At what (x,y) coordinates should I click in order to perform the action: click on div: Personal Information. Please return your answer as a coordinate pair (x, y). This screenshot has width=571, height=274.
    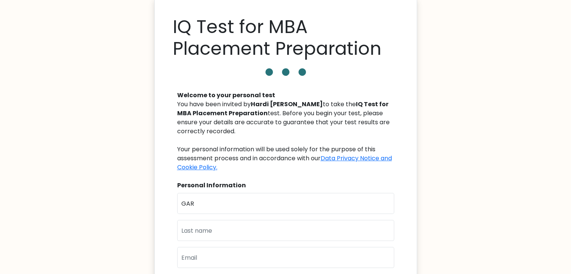
    Looking at the image, I should click on (286, 186).